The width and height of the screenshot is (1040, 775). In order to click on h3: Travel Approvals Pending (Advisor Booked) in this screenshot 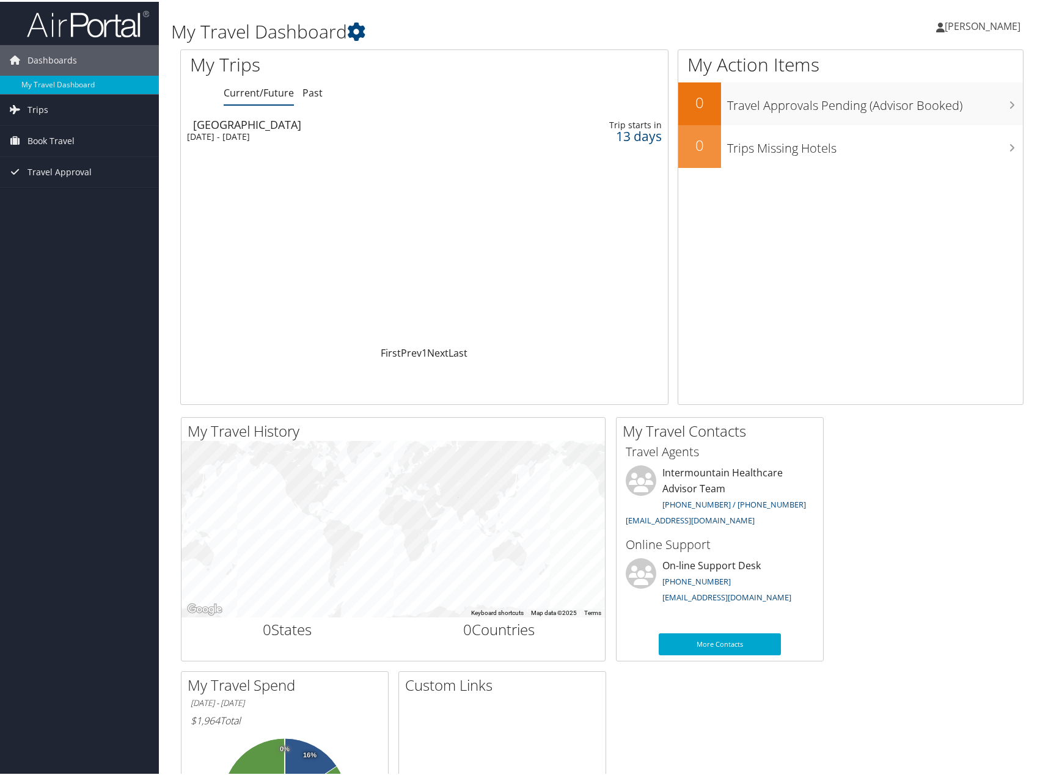, I will do `click(875, 101)`.